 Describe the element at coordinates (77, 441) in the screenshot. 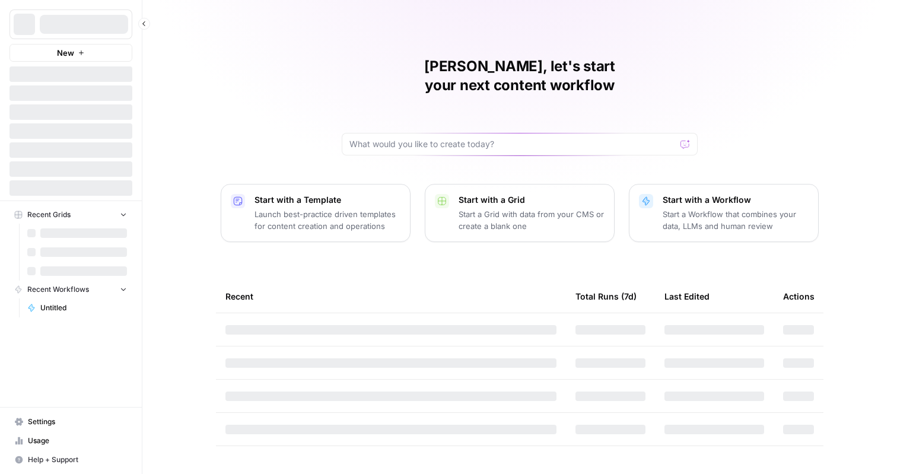

I see `span: Usage` at that location.